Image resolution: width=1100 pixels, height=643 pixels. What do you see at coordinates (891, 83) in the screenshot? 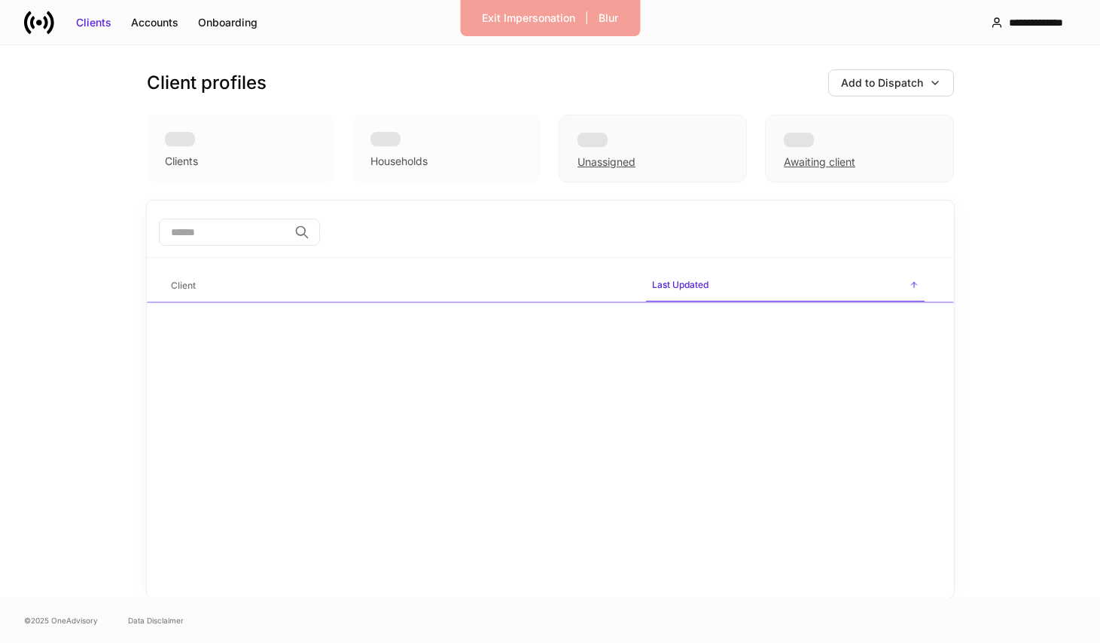
I see `button: Add to Dispatch` at bounding box center [891, 83].